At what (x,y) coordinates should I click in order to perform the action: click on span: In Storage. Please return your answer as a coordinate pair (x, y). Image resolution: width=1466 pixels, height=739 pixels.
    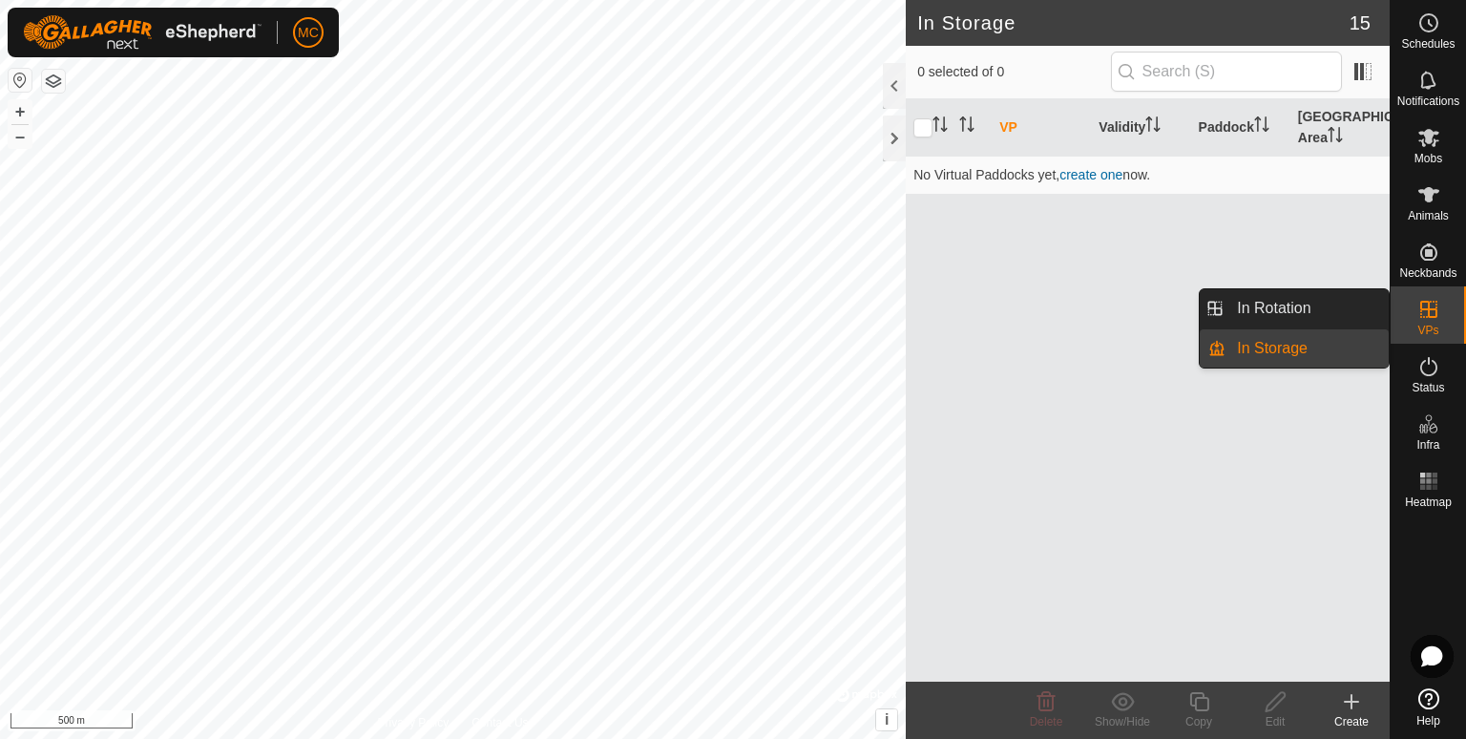
    Looking at the image, I should click on (1272, 348).